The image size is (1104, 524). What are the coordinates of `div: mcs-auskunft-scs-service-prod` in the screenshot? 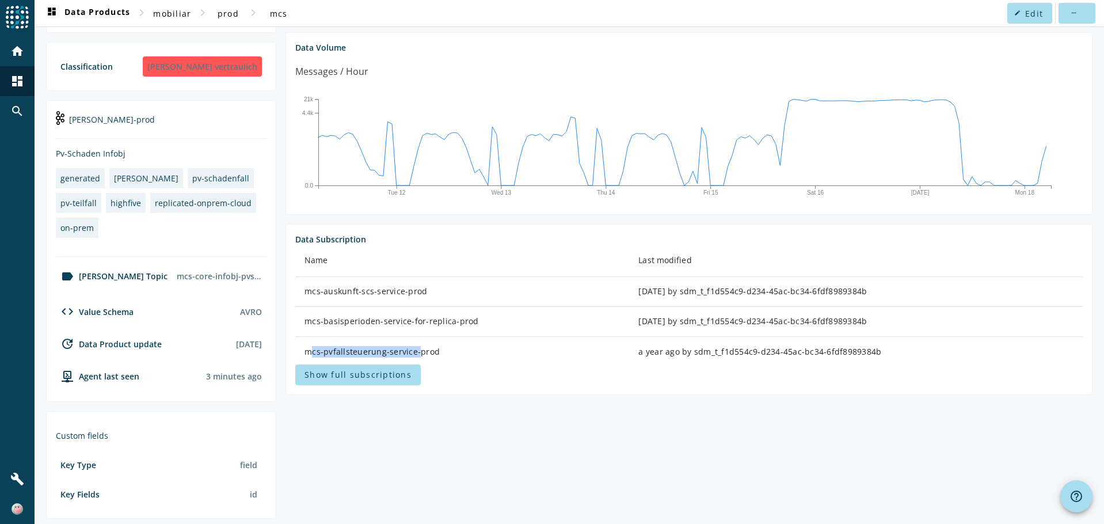 It's located at (462, 291).